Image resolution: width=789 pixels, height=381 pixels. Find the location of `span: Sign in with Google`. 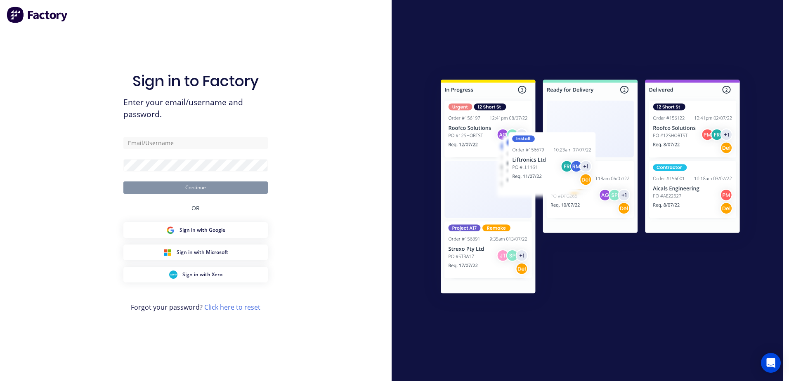

span: Sign in with Google is located at coordinates (202, 230).